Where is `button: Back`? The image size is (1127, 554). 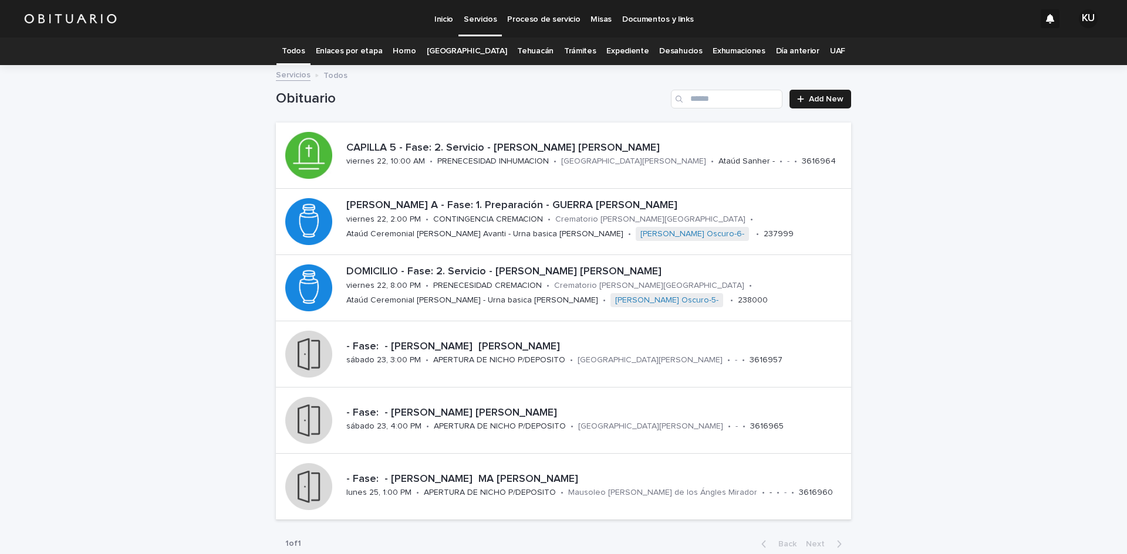
button: Back is located at coordinates (776, 545).